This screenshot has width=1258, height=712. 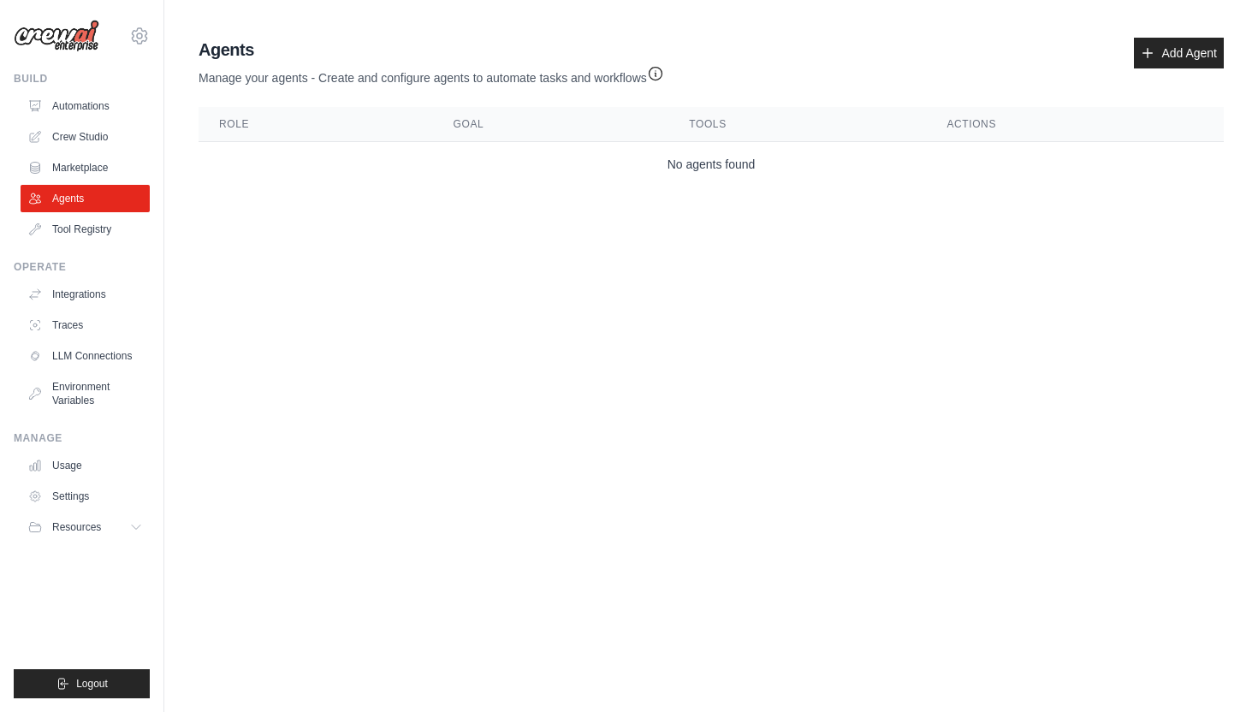 What do you see at coordinates (797, 124) in the screenshot?
I see `th: Tools` at bounding box center [797, 124].